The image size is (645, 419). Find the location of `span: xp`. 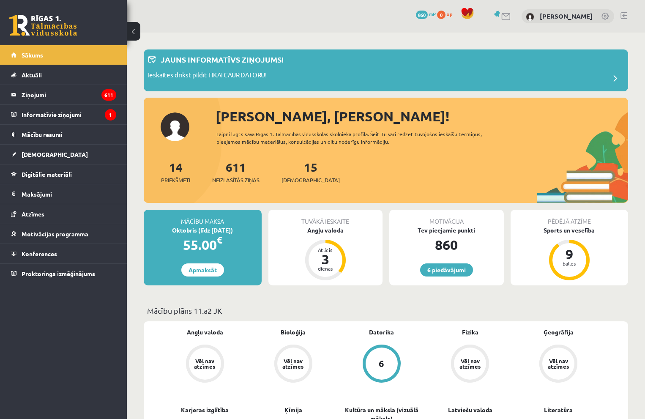

span: xp is located at coordinates (449, 14).